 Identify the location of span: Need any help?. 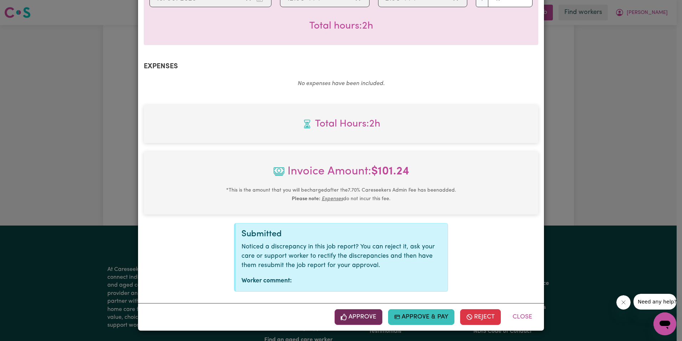
(24, 8).